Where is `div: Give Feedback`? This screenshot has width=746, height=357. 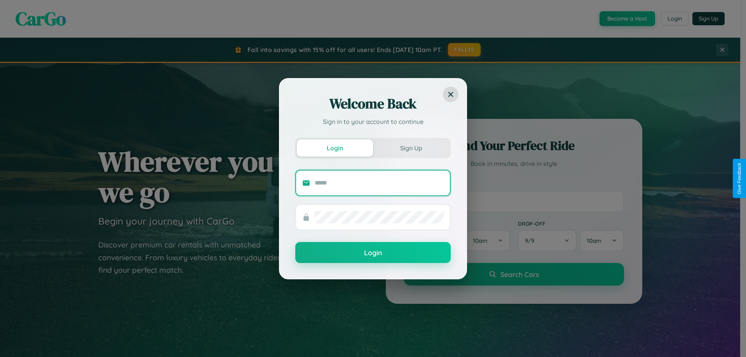 div: Give Feedback is located at coordinates (739, 178).